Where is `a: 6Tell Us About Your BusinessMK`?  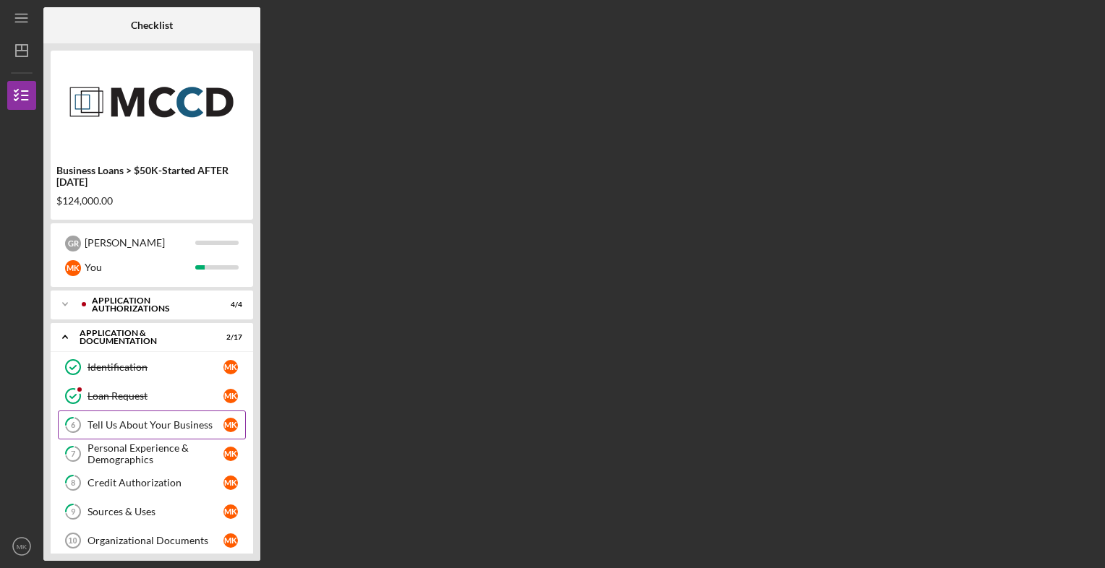 a: 6Tell Us About Your BusinessMK is located at coordinates (152, 425).